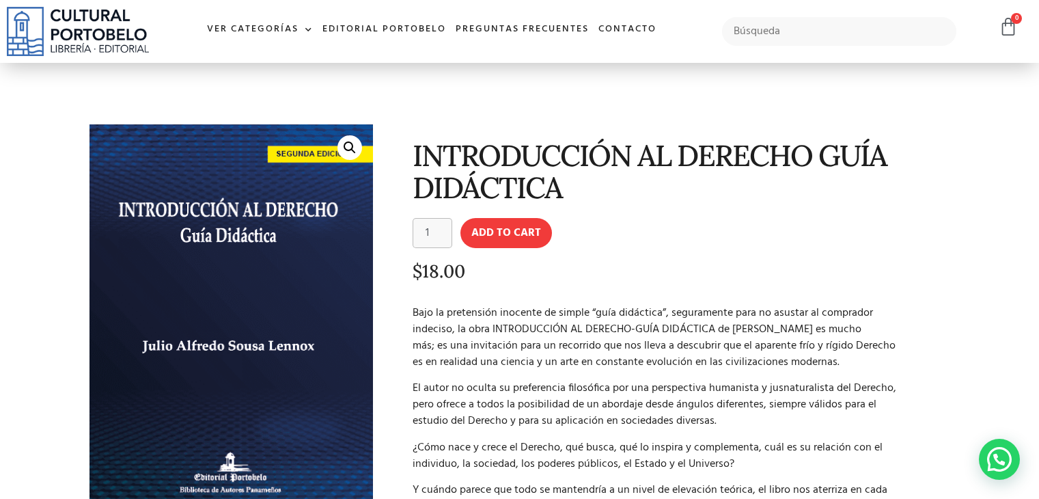 The height and width of the screenshot is (499, 1039). What do you see at coordinates (679, 171) in the screenshot?
I see `h1: INTRODUCCIÓN AL DERECHO GUÍA DIDÁCTICA` at bounding box center [679, 171].